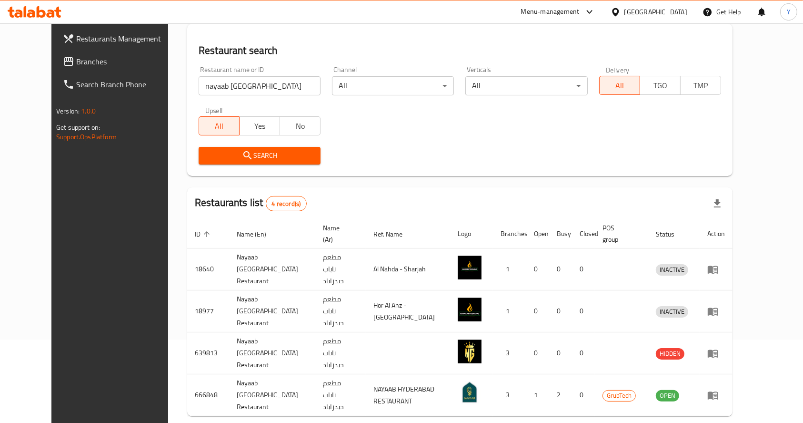 Image resolution: width=803 pixels, height=423 pixels. What do you see at coordinates (660, 85) in the screenshot?
I see `span: TGO` at bounding box center [660, 85].